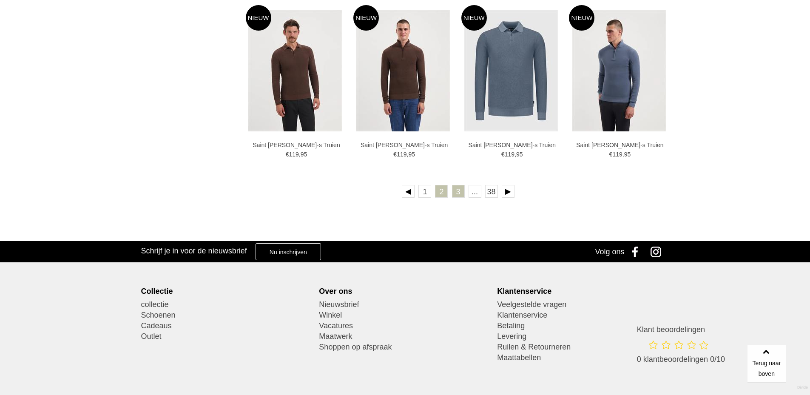 The width and height of the screenshot is (810, 395). I want to click on h3: Klant beoordelingen, so click(681, 330).